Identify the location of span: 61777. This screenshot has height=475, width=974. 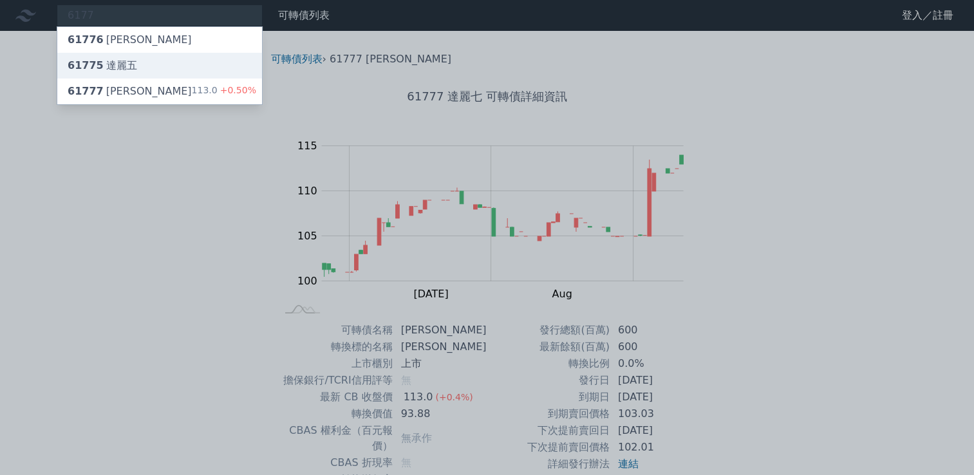
(86, 91).